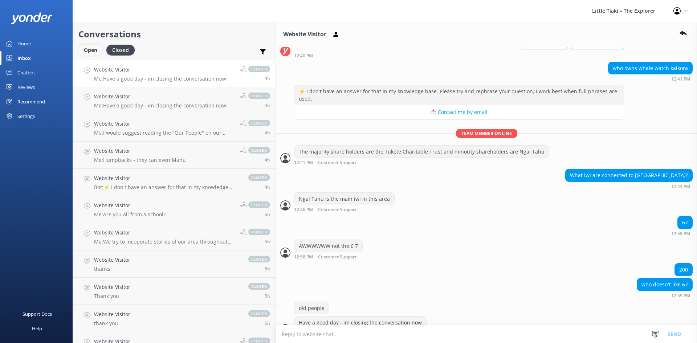 This screenshot has width=697, height=343. I want to click on div: AWWWWWW not the 6 7, so click(328, 246).